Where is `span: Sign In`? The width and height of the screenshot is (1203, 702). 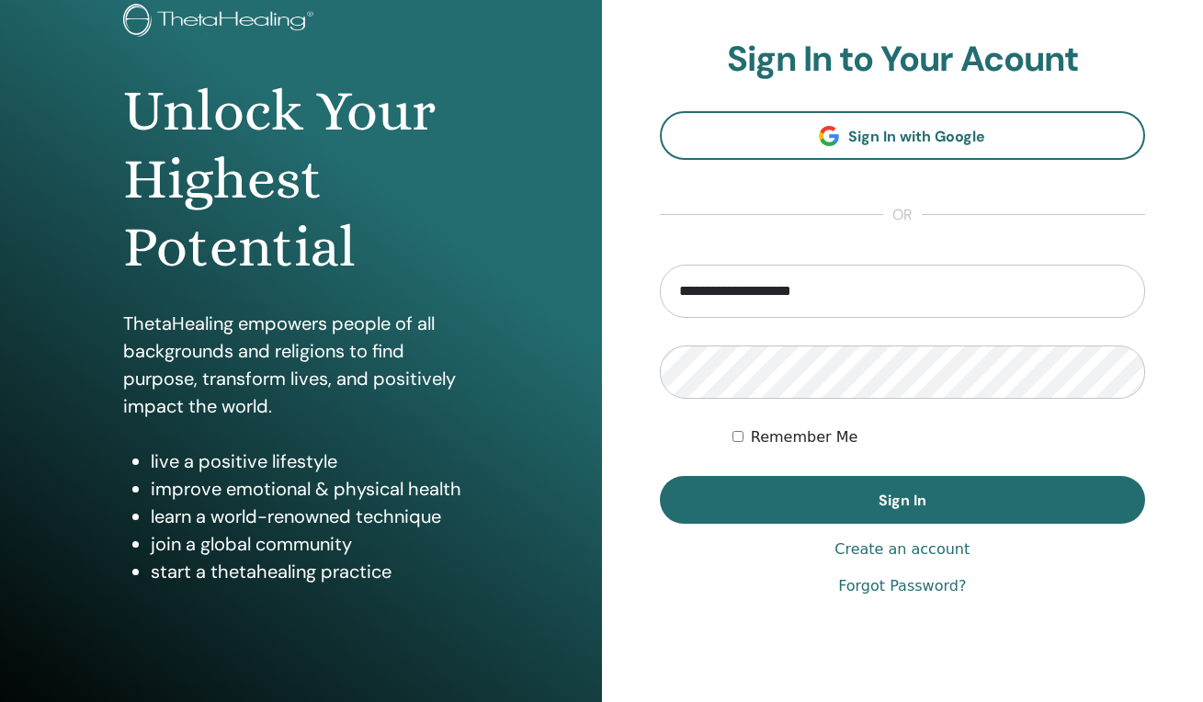 span: Sign In is located at coordinates (902, 500).